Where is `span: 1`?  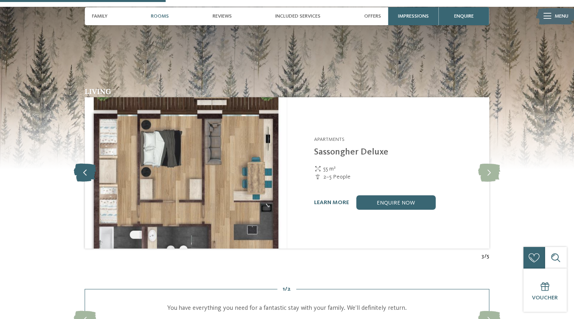
span: 1 is located at coordinates (283, 289).